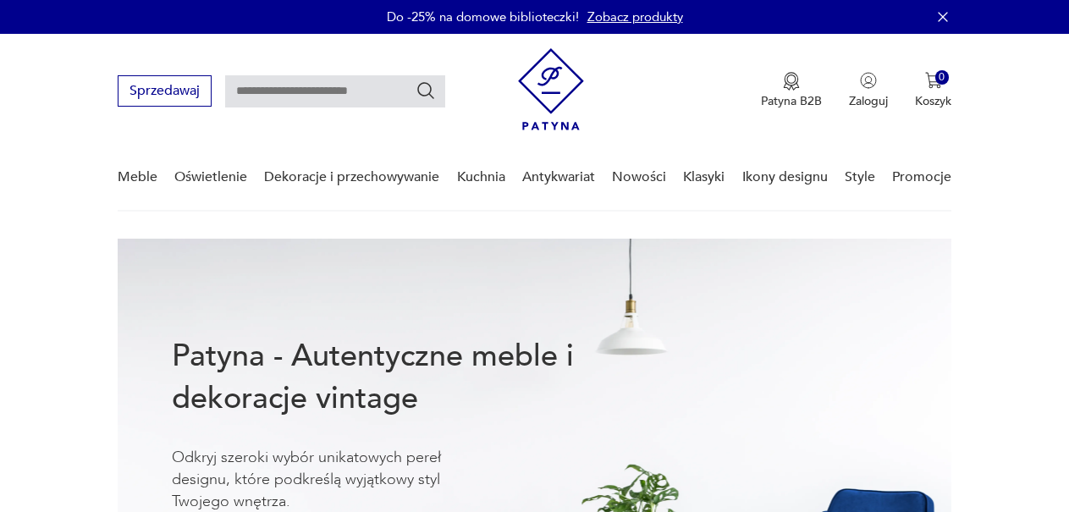 Image resolution: width=1069 pixels, height=512 pixels. Describe the element at coordinates (211, 177) in the screenshot. I see `a: Oświetlenie` at that location.